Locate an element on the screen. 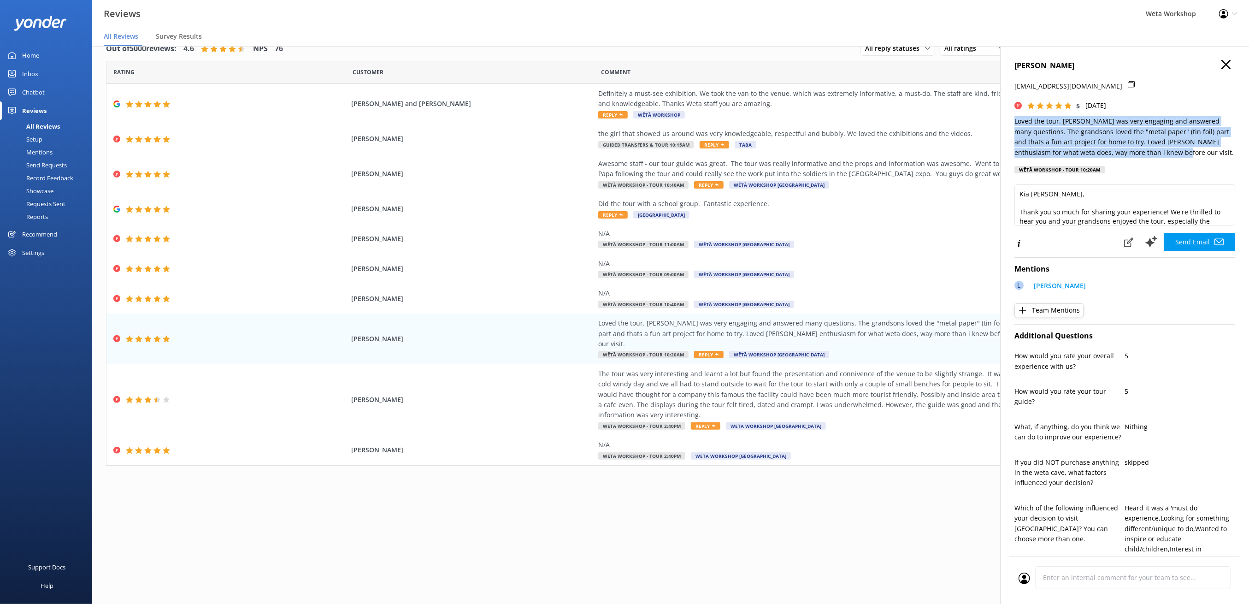  div: All Reviews is located at coordinates (33, 126).